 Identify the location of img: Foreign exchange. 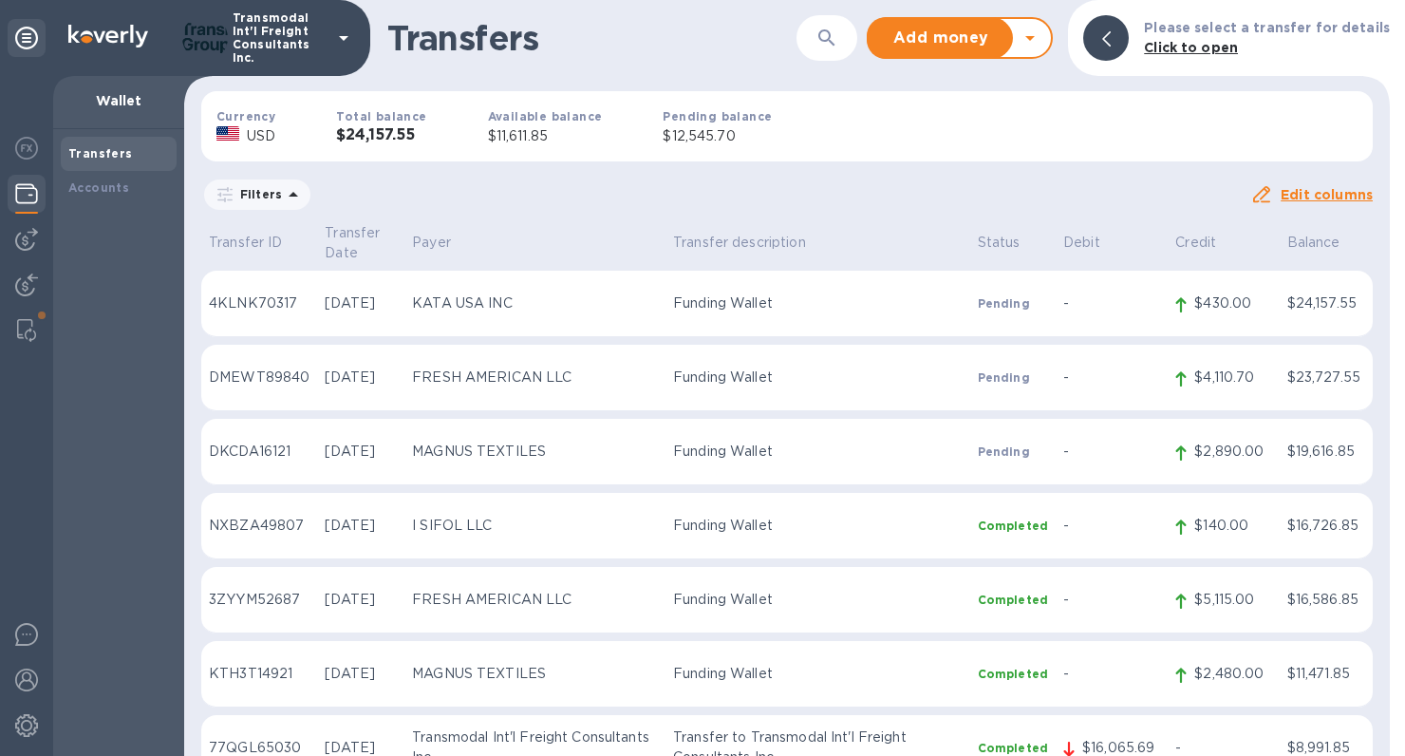
(27, 148).